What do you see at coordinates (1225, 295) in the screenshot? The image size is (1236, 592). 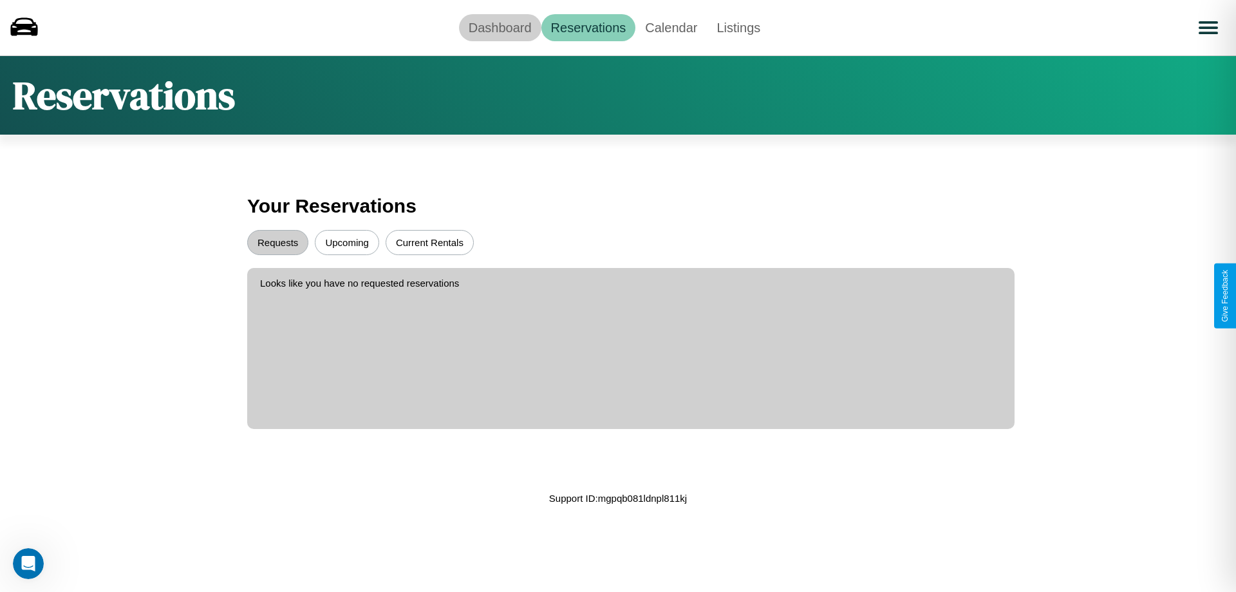 I see `div: Give Feedback` at bounding box center [1225, 295].